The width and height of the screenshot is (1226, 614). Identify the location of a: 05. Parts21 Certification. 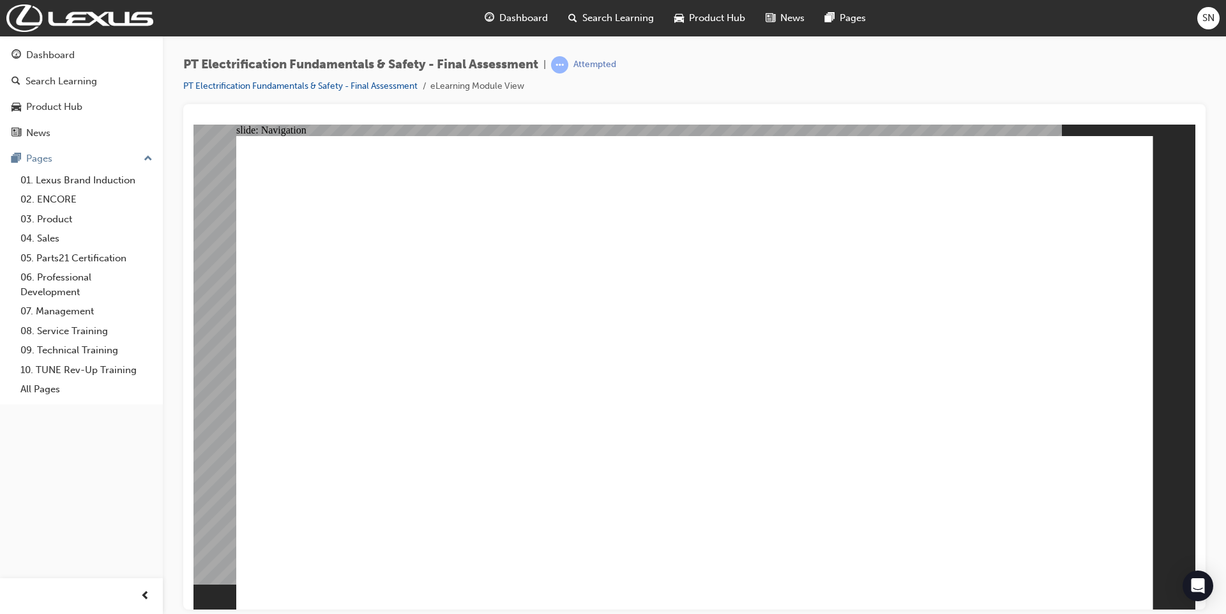
(86, 258).